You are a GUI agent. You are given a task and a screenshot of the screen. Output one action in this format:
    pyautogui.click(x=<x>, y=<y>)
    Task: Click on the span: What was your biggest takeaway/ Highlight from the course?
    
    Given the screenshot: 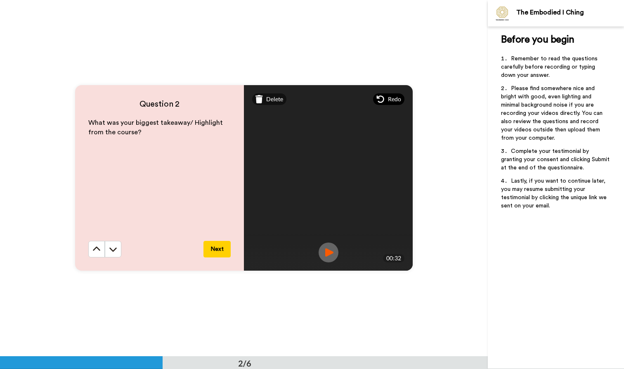 What is the action you would take?
    pyautogui.click(x=157, y=127)
    